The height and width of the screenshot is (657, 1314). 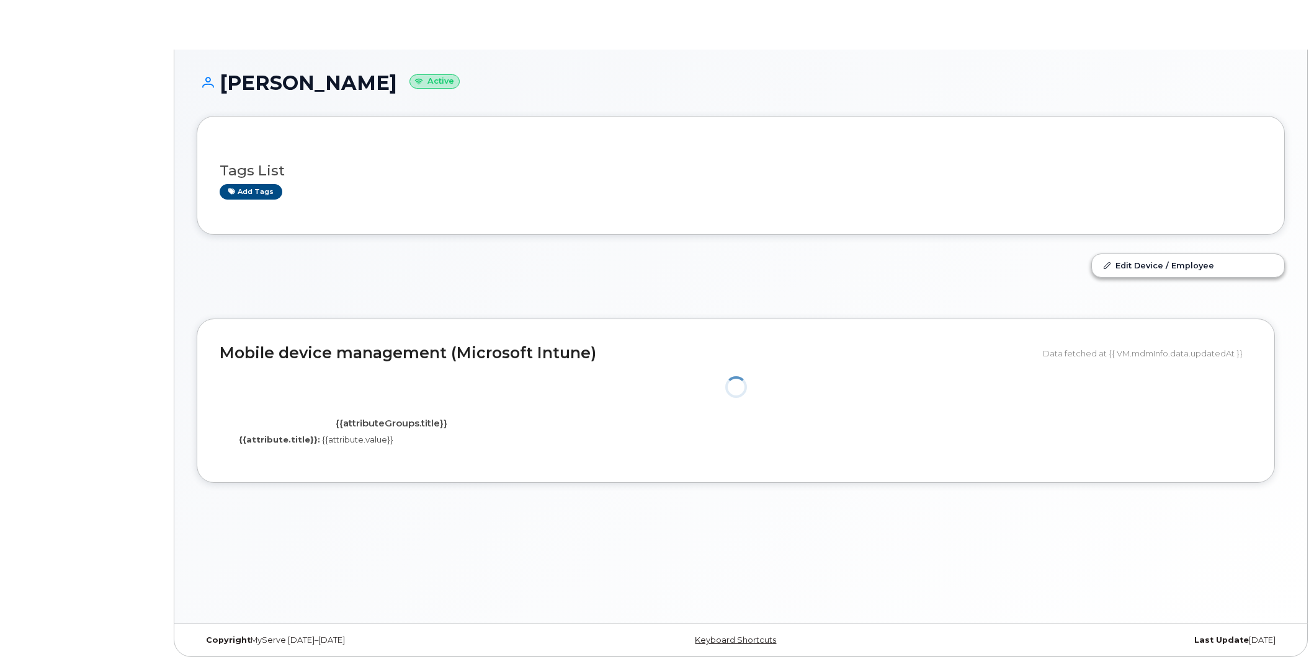 I want to click on small: Active, so click(x=434, y=81).